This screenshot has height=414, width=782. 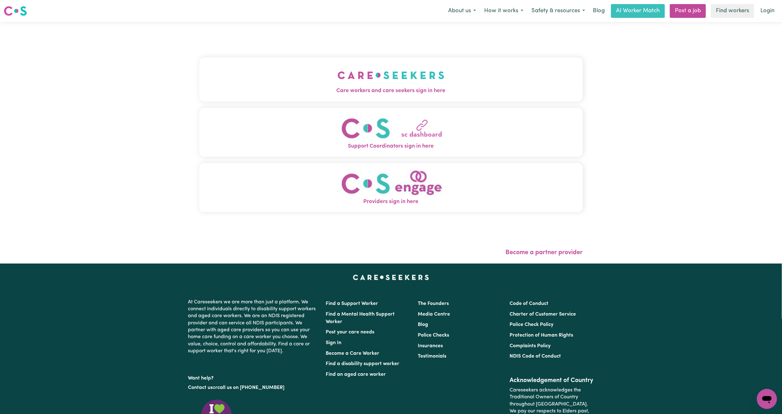 I want to click on a: Code of Conduct, so click(x=529, y=304).